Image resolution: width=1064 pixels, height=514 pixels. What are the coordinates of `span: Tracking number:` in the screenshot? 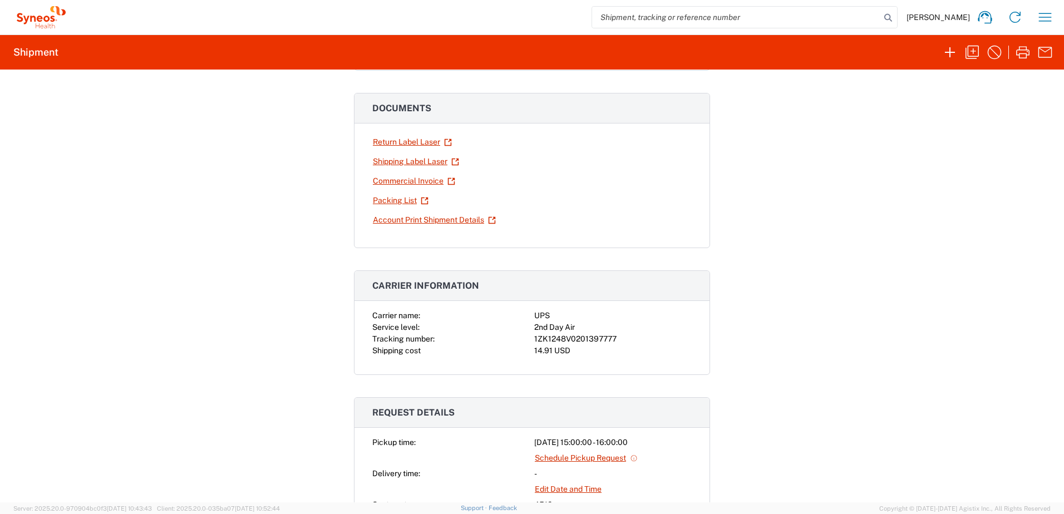 It's located at (404, 339).